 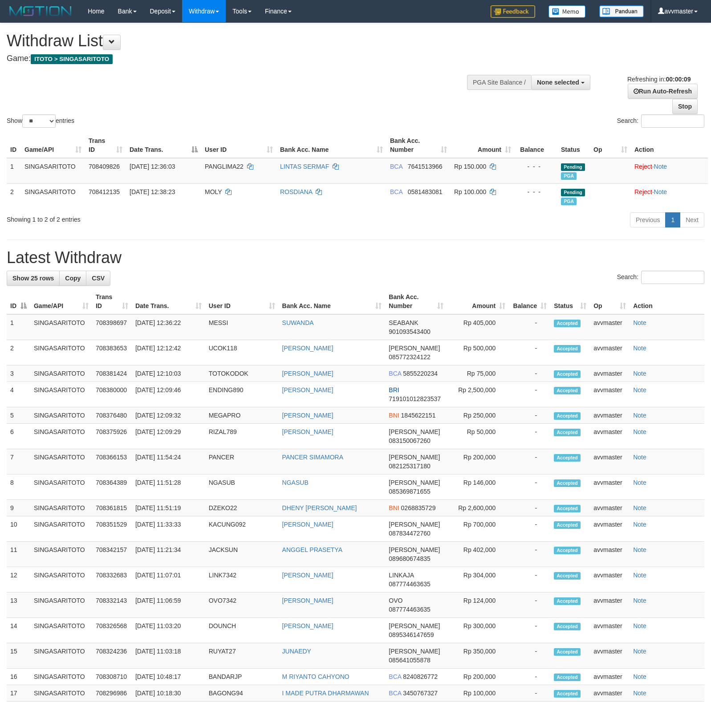 What do you see at coordinates (18, 656) in the screenshot?
I see `td: 15` at bounding box center [18, 656].